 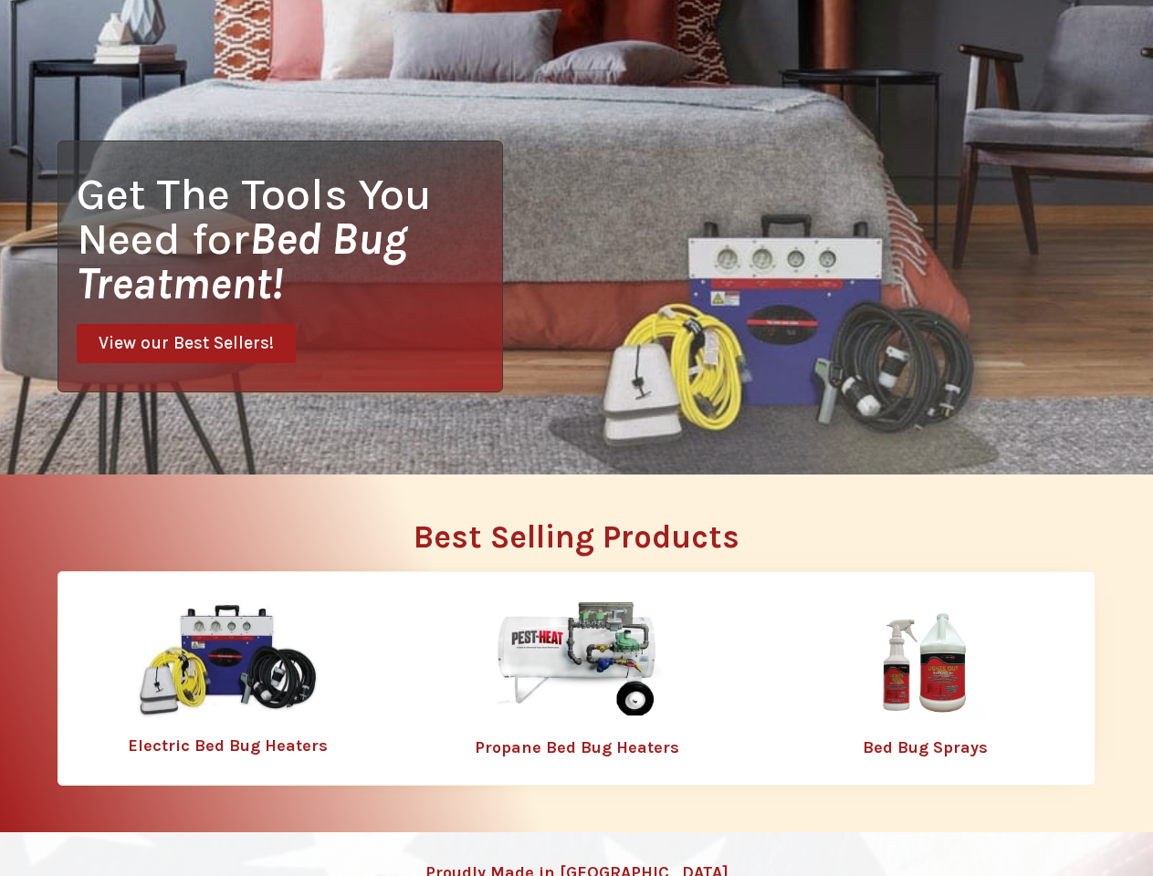 What do you see at coordinates (42, 35) in the screenshot?
I see `button: Open LiveChat chat widget` at bounding box center [42, 35].